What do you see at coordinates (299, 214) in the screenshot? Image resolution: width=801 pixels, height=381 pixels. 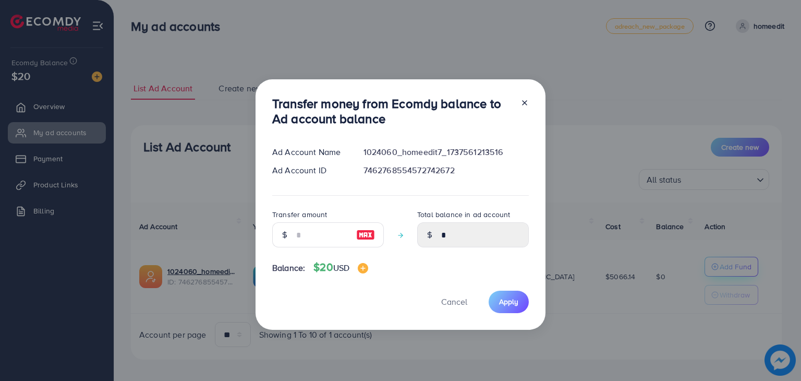 I see `label: Transfer amount` at bounding box center [299, 214].